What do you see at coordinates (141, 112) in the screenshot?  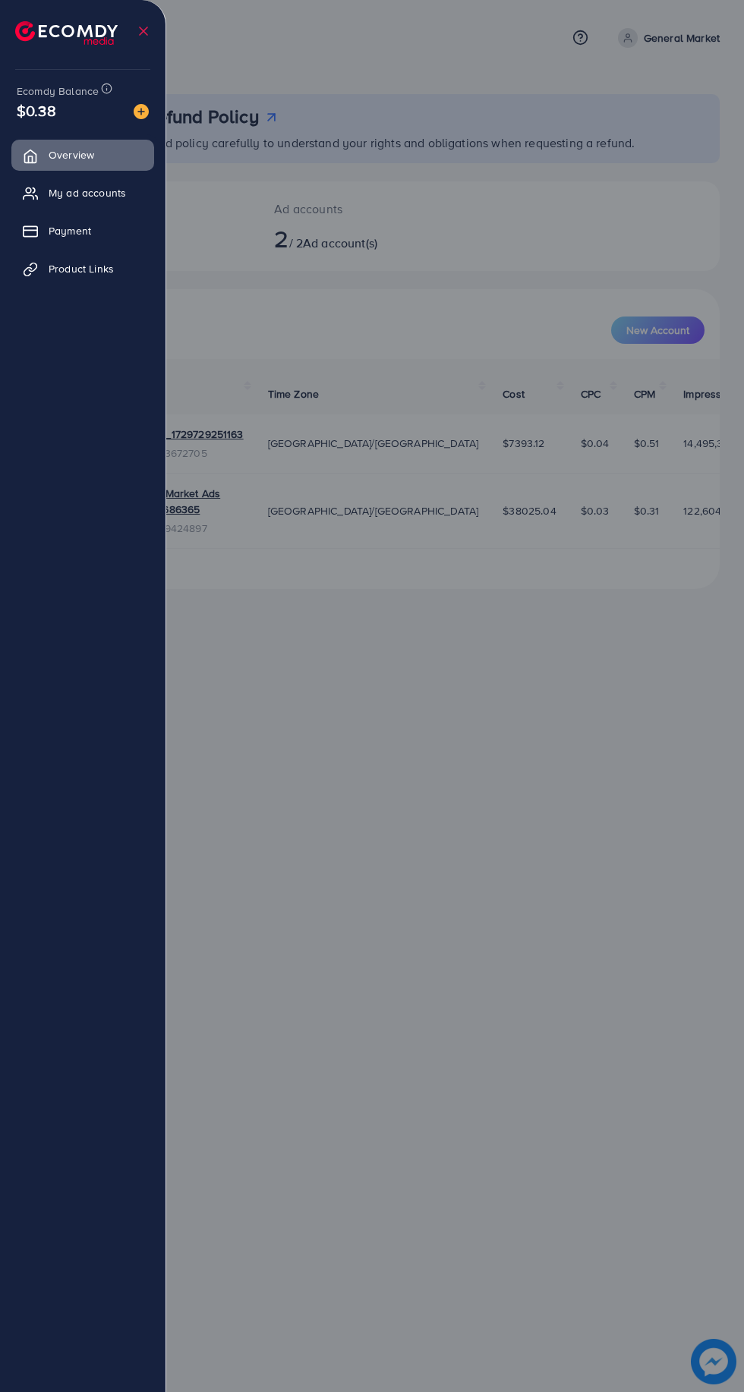 I see `img: image` at bounding box center [141, 112].